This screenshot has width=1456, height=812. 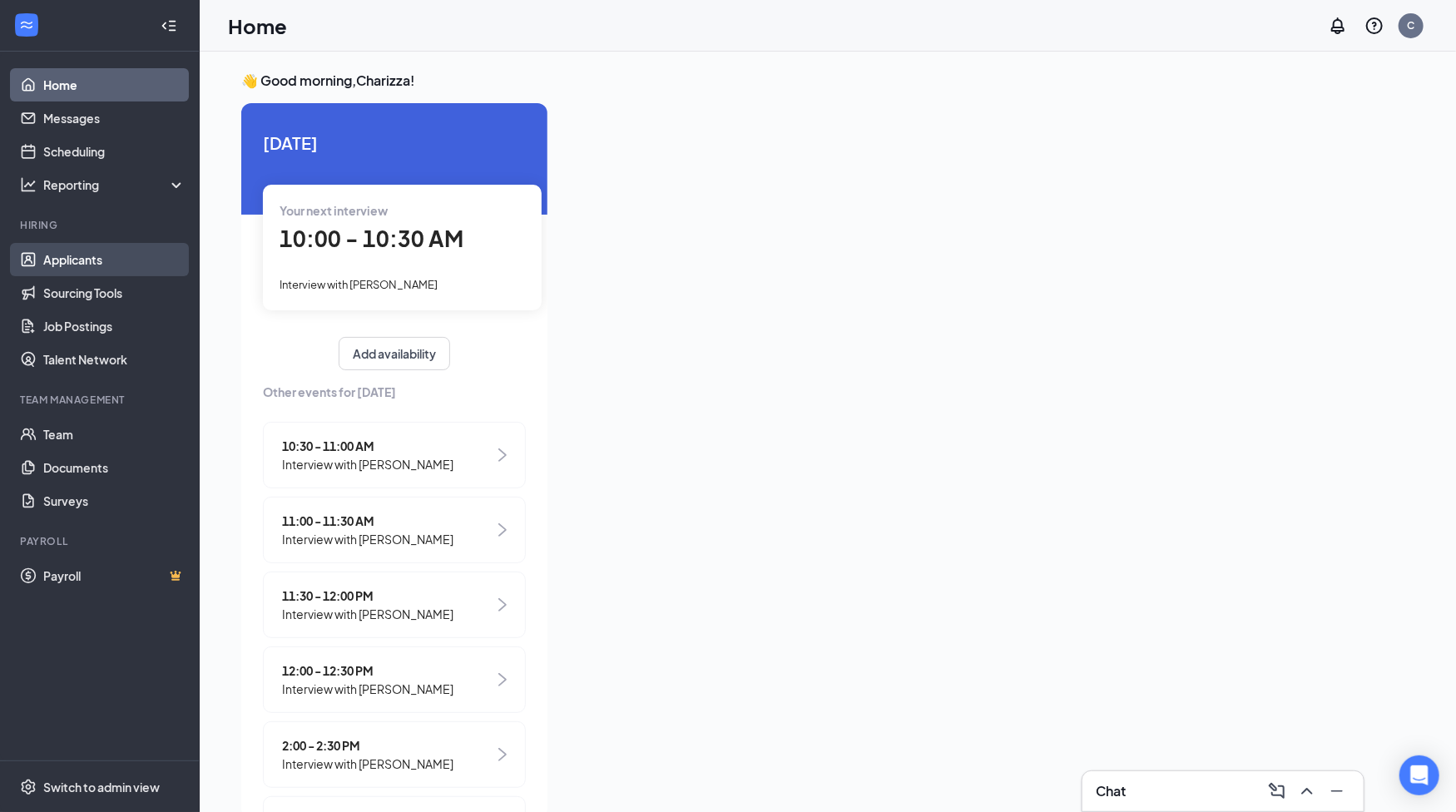 I want to click on a: Job Postings, so click(x=114, y=326).